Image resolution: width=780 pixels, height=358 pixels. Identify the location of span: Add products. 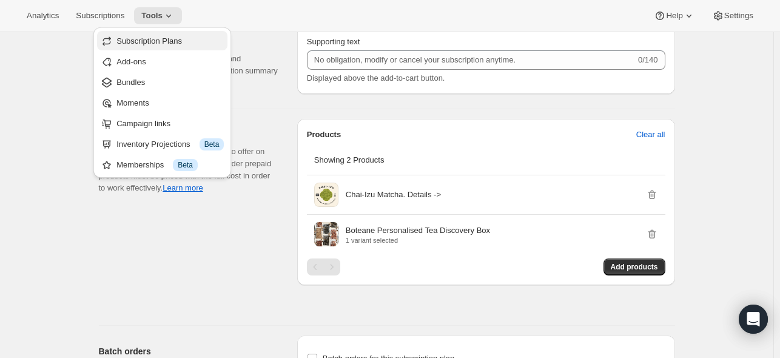
(634, 267).